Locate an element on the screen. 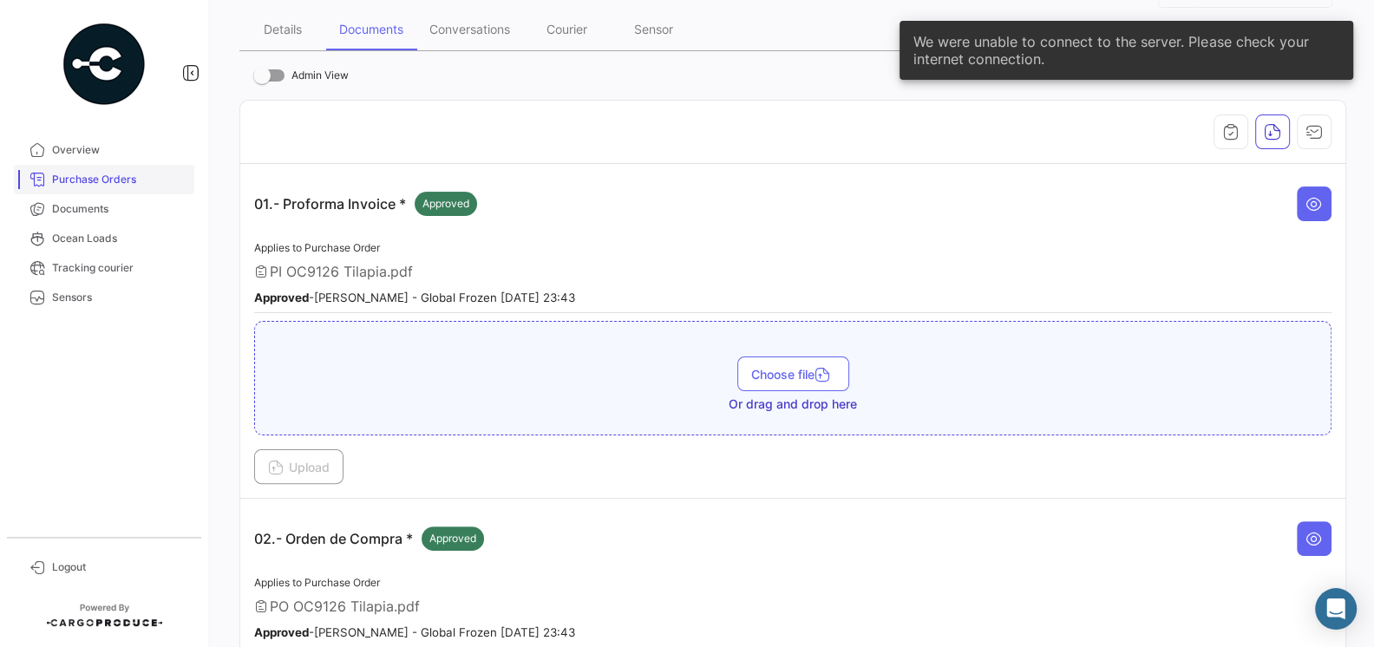 The width and height of the screenshot is (1374, 647). span: Sensors is located at coordinates (120, 297).